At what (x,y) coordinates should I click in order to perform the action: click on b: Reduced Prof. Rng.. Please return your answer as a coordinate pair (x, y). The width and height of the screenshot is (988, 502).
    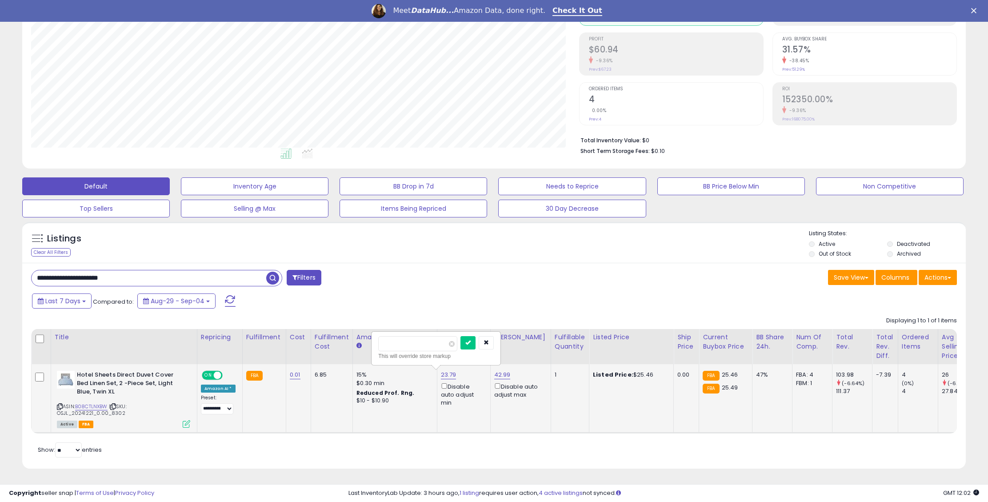
    Looking at the image, I should click on (385, 392).